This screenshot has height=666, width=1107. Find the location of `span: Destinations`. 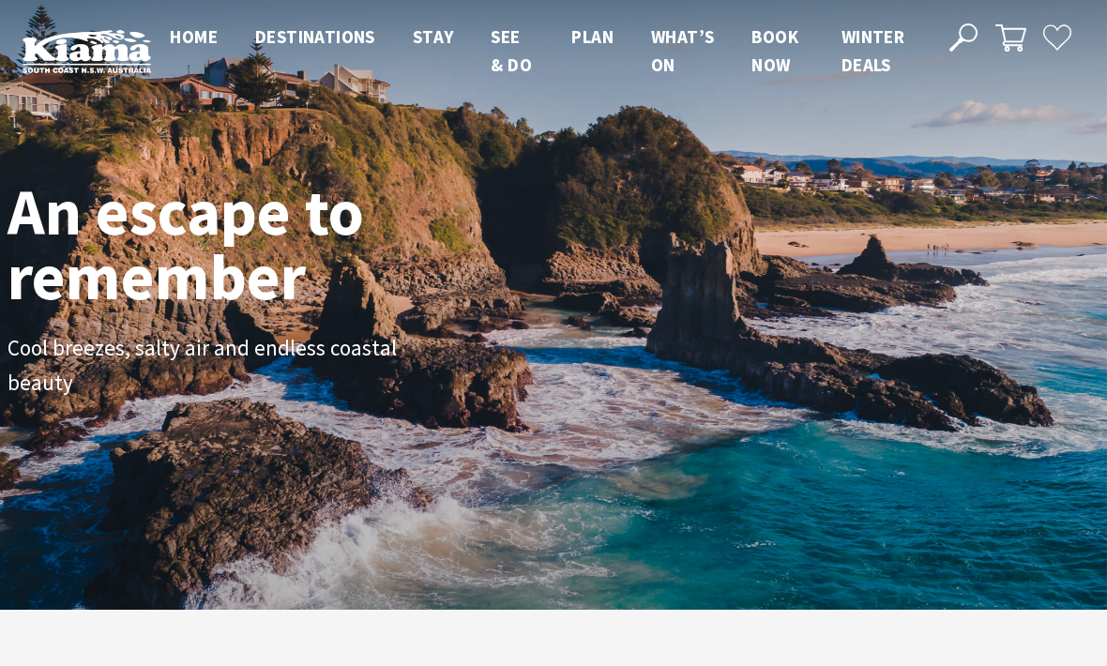

span: Destinations is located at coordinates (315, 37).